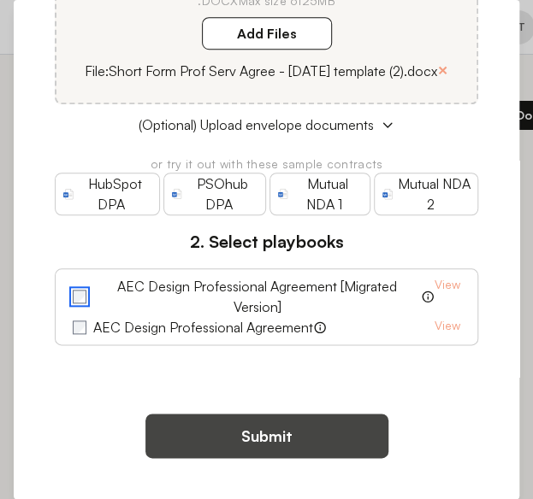 The image size is (533, 499). Describe the element at coordinates (256, 297) in the screenshot. I see `label: AEC Design Professional Agreement [Migrated Version]` at that location.